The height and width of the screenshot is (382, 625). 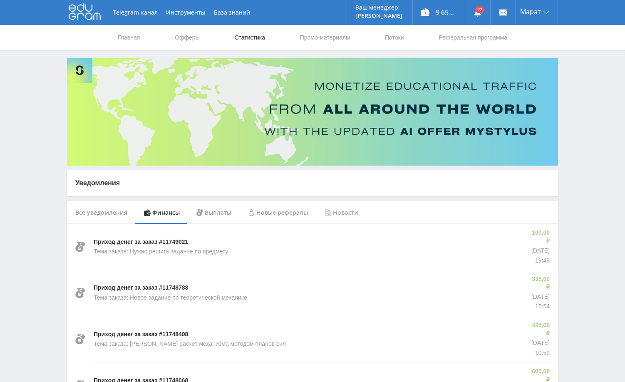 What do you see at coordinates (540, 329) in the screenshot?
I see `p: 435,00 ₽` at bounding box center [540, 329].